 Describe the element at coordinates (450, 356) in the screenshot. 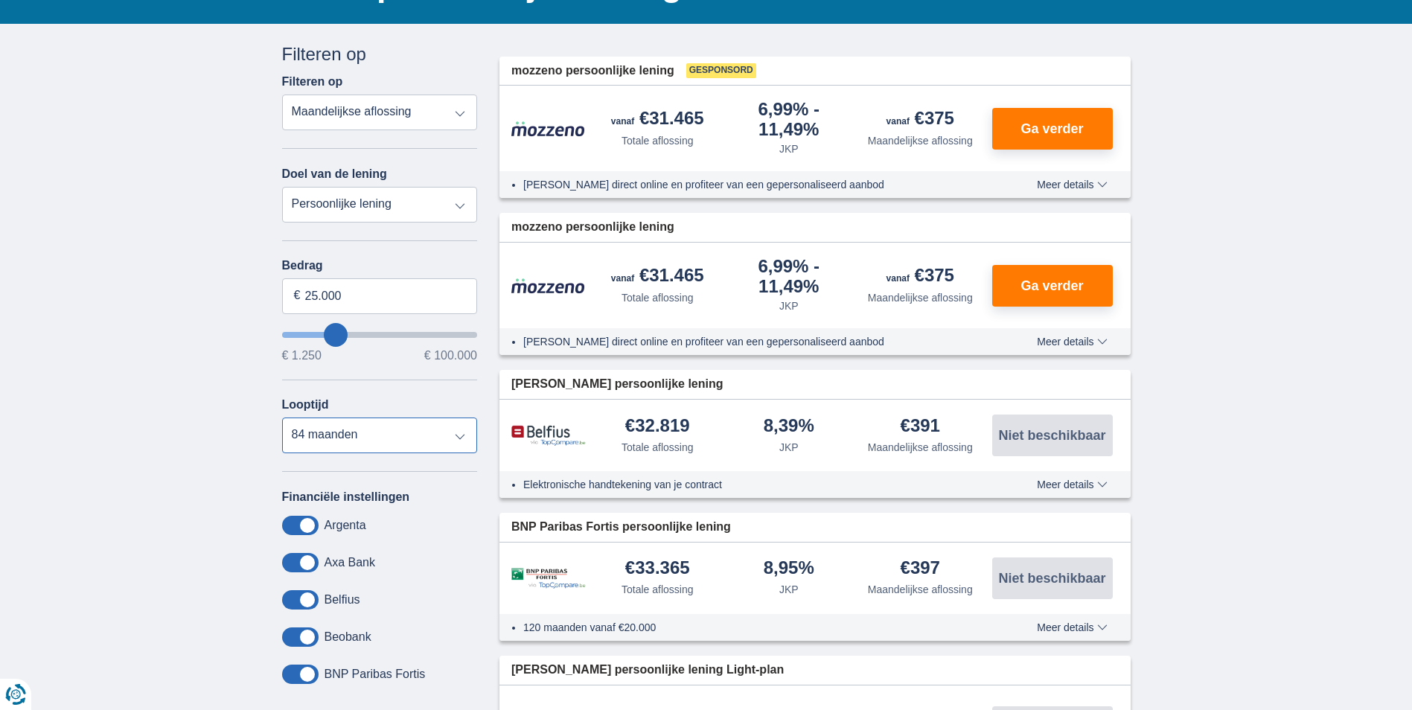

I see `span: € 100.000` at that location.